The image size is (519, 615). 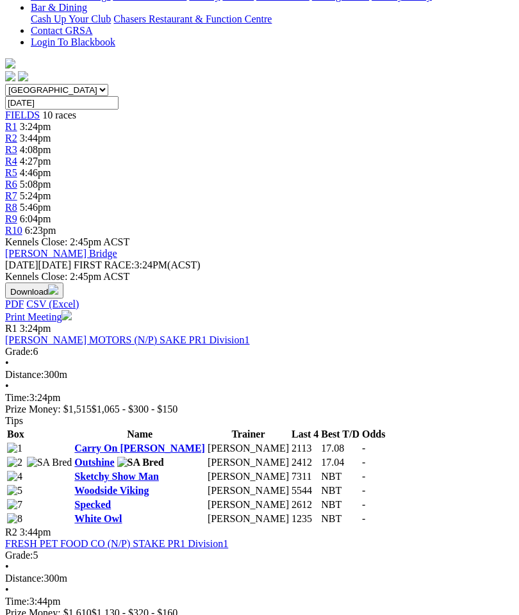 What do you see at coordinates (340, 434) in the screenshot?
I see `th: Best T/D` at bounding box center [340, 434].